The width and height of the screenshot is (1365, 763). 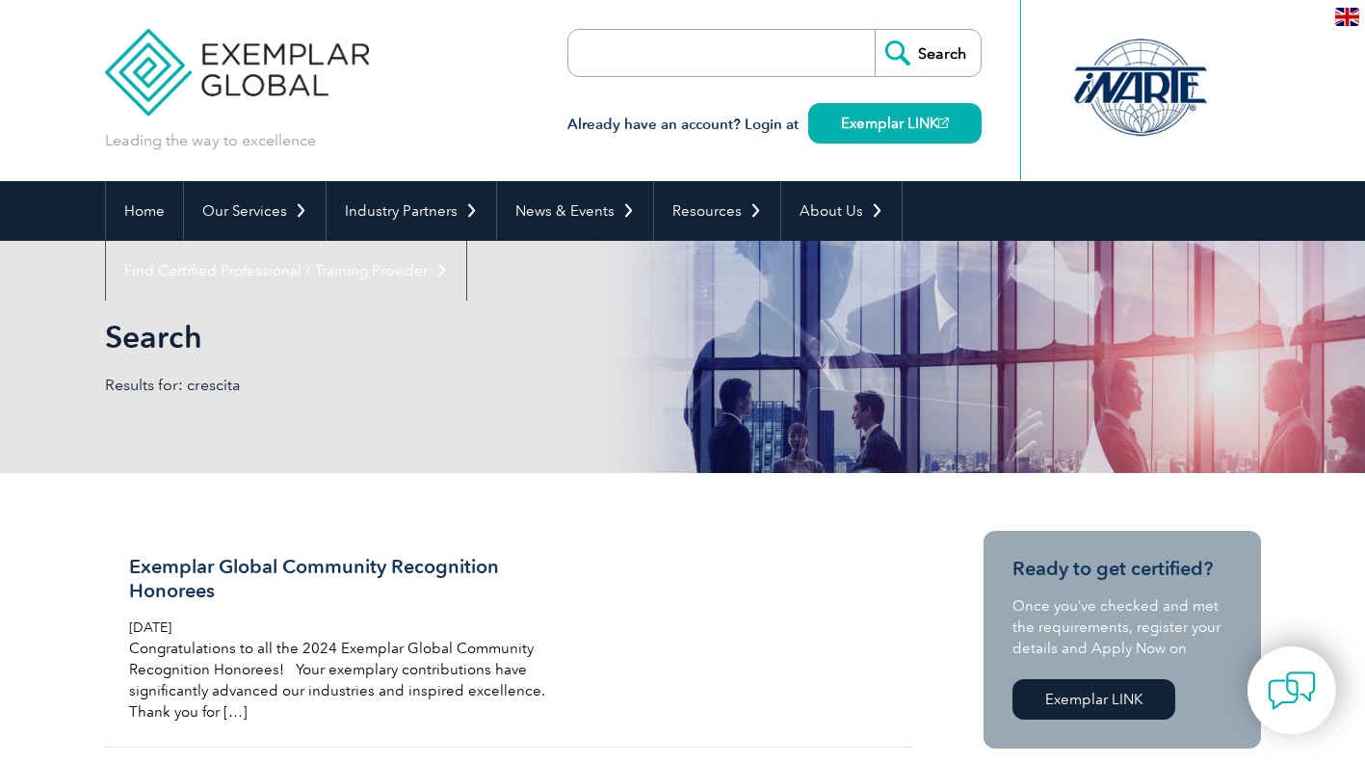 I want to click on h3: Ready to get certified?, so click(x=1122, y=568).